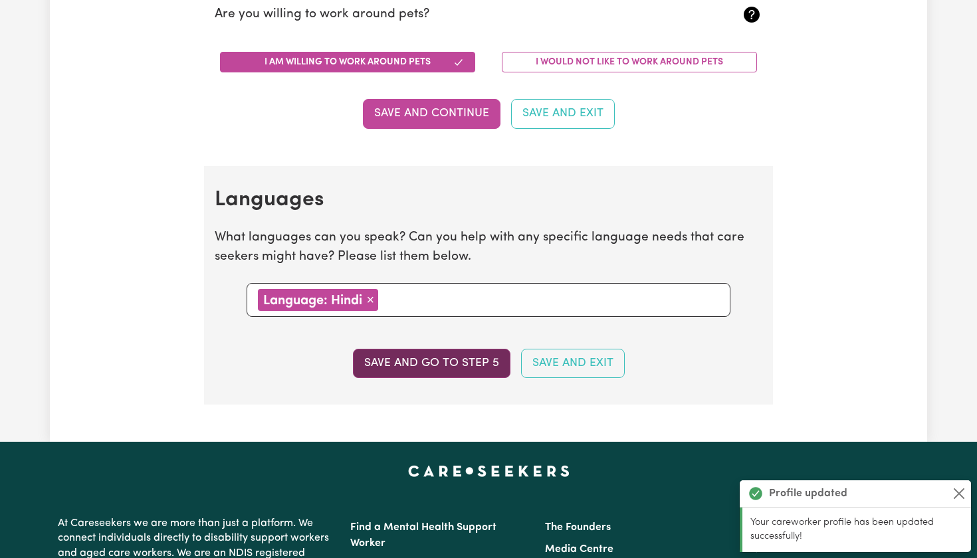  Describe the element at coordinates (857, 530) in the screenshot. I see `p: Your careworker profile has been updated successfully!` at that location.